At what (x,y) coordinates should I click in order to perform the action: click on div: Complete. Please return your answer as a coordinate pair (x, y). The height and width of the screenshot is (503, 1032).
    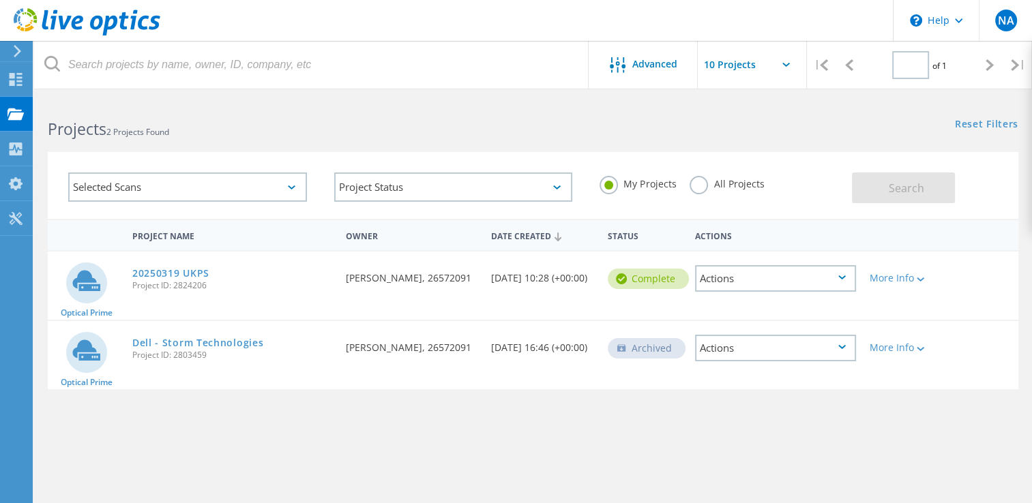
    Looking at the image, I should click on (648, 279).